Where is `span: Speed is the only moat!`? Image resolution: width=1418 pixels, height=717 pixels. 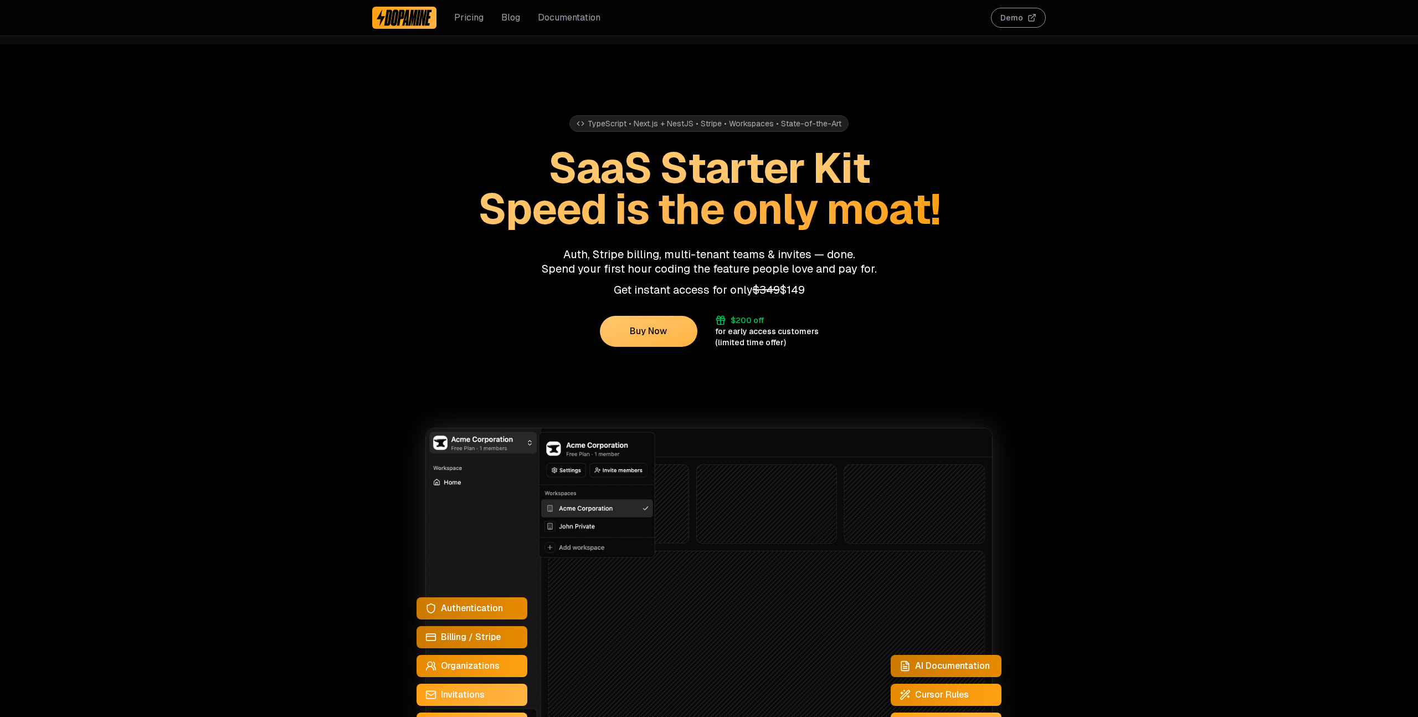 span: Speed is the only moat! is located at coordinates (709, 209).